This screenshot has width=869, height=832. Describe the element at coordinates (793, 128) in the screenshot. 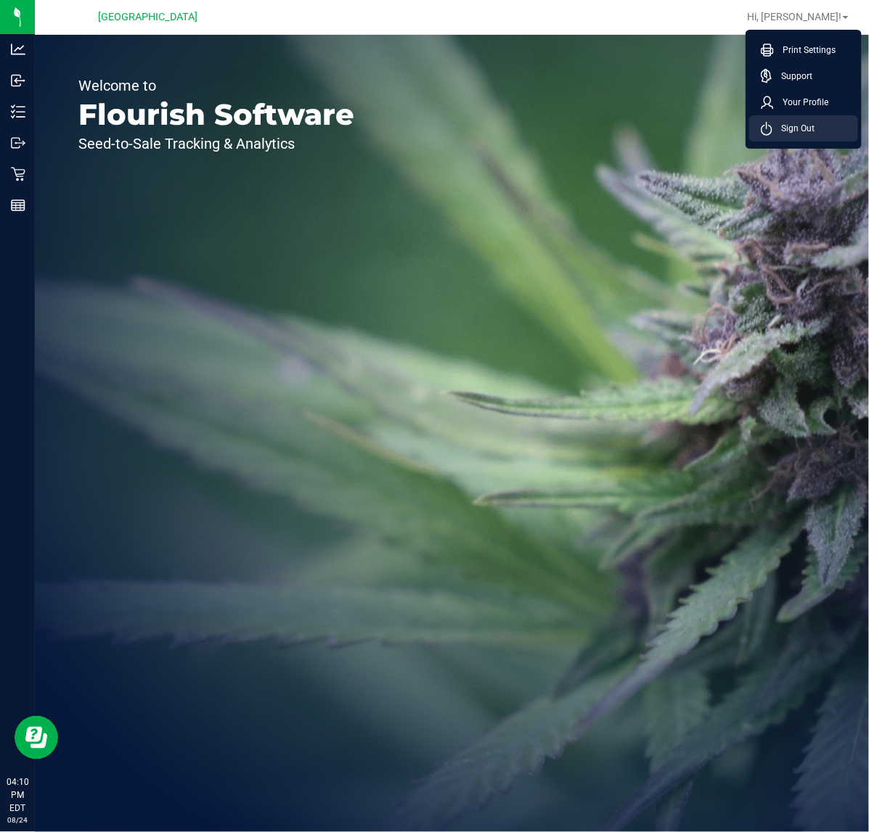

I see `span: Sign Out` at that location.